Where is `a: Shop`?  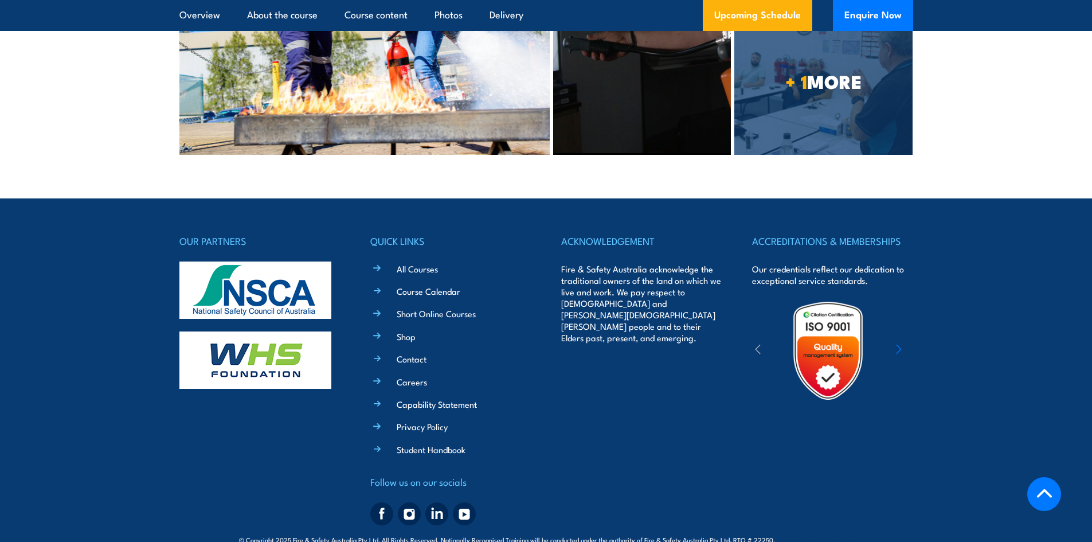
a: Shop is located at coordinates (406, 336).